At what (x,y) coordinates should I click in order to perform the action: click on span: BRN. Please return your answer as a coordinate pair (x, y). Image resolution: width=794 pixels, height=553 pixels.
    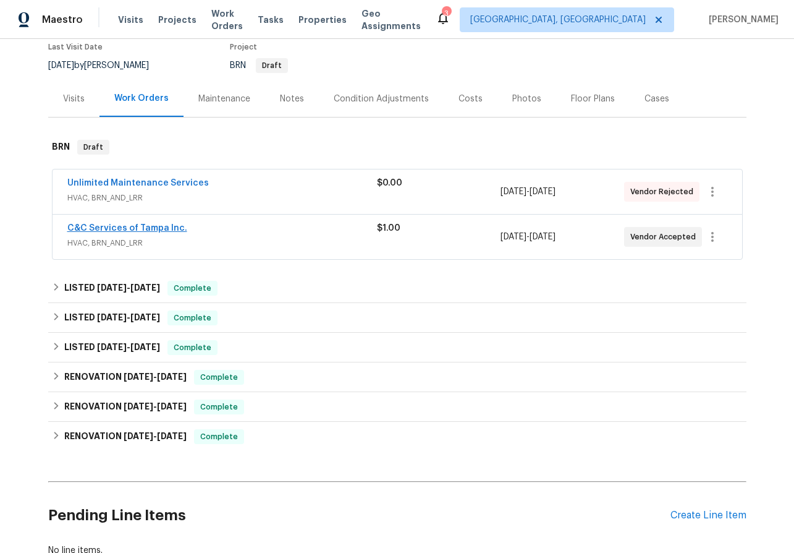
    Looking at the image, I should click on (259, 66).